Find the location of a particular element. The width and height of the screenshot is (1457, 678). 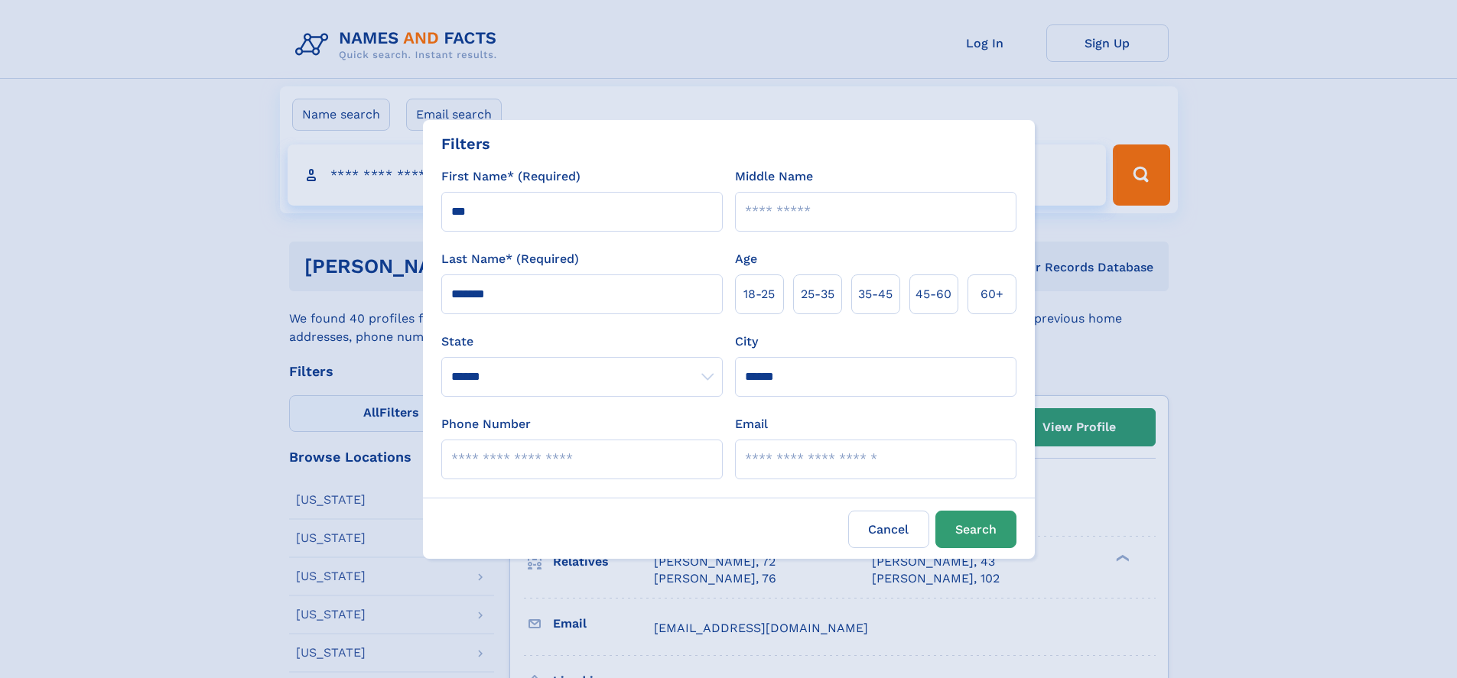

label: First Name* (Required) is located at coordinates (511, 177).